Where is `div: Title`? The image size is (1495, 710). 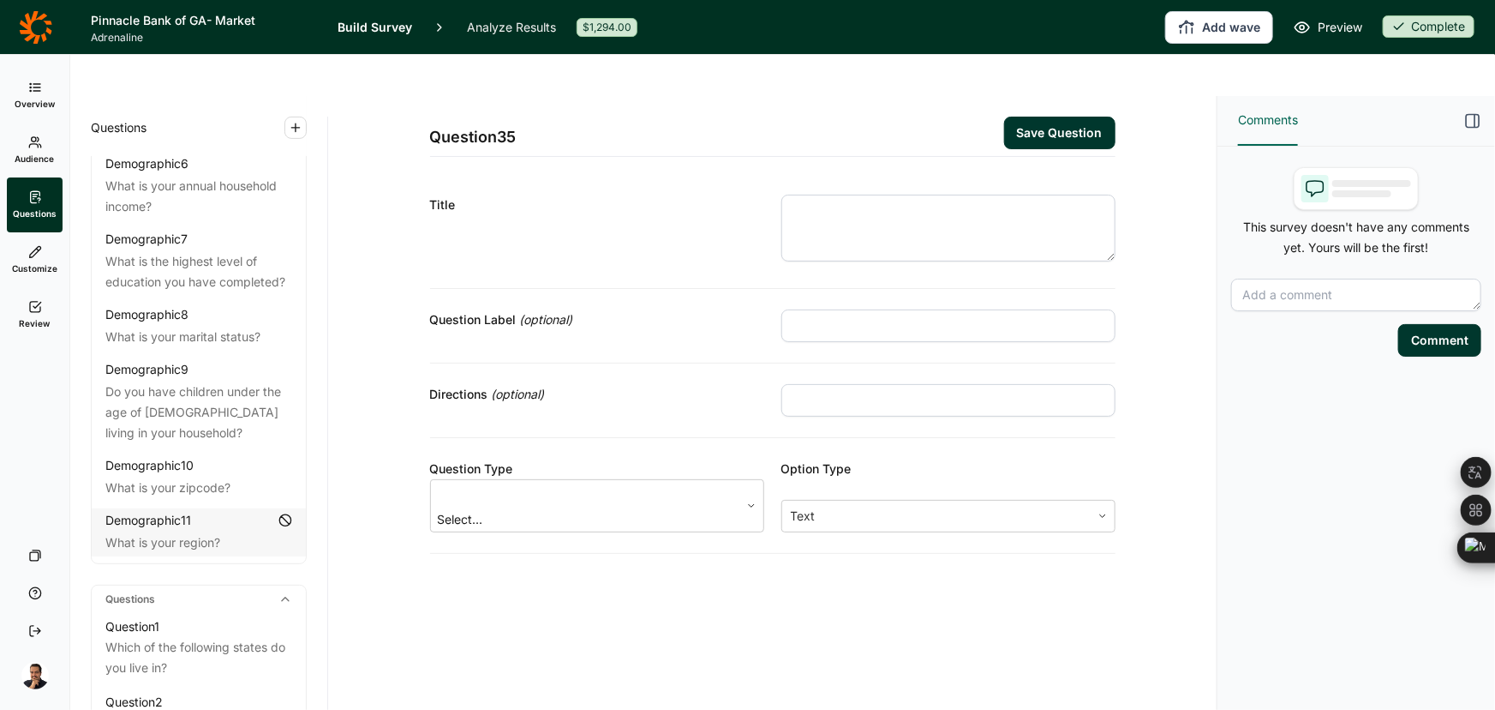 div: Title is located at coordinates (597, 205).